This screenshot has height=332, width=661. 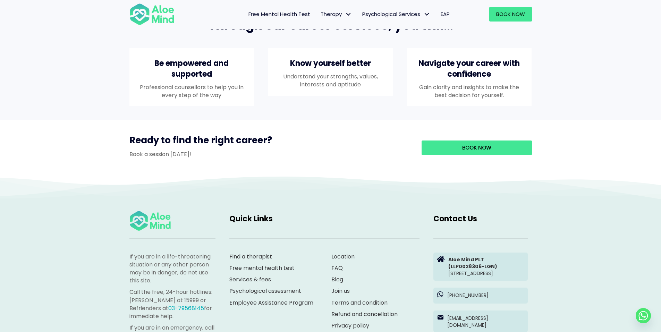 What do you see at coordinates (343, 256) in the screenshot?
I see `a: Location` at bounding box center [343, 256].